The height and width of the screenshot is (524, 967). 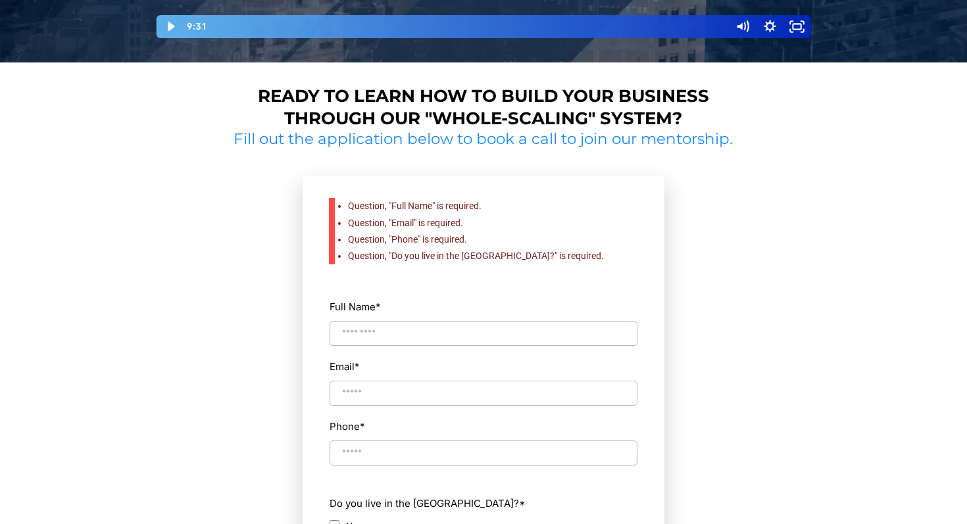 I want to click on label: Full Name, so click(x=355, y=306).